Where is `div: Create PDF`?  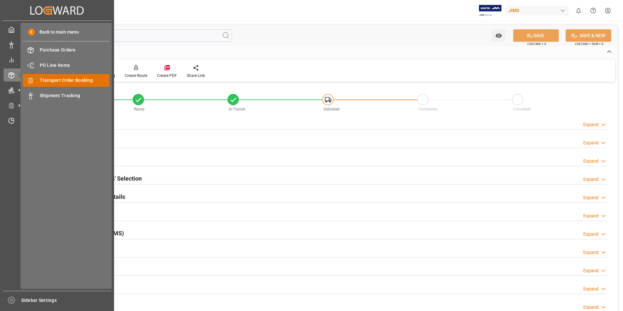 div: Create PDF is located at coordinates (167, 76).